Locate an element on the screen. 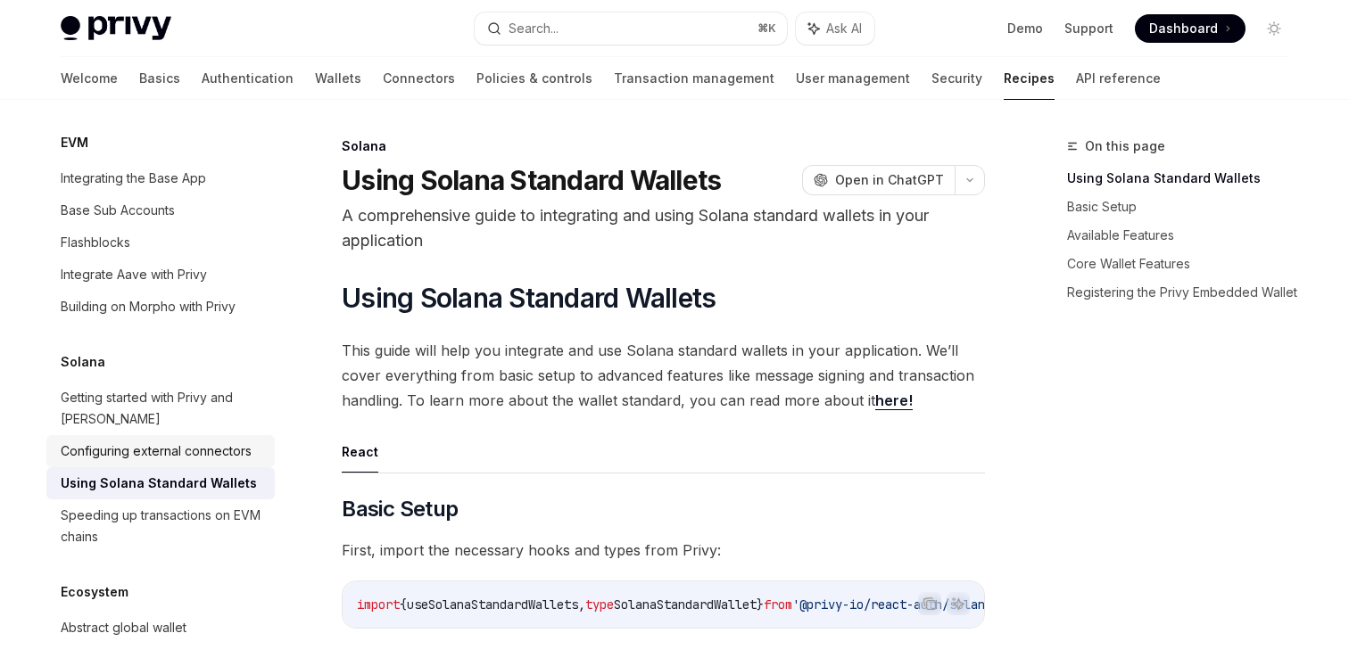 This screenshot has width=1349, height=658. a: Support is located at coordinates (1088, 29).